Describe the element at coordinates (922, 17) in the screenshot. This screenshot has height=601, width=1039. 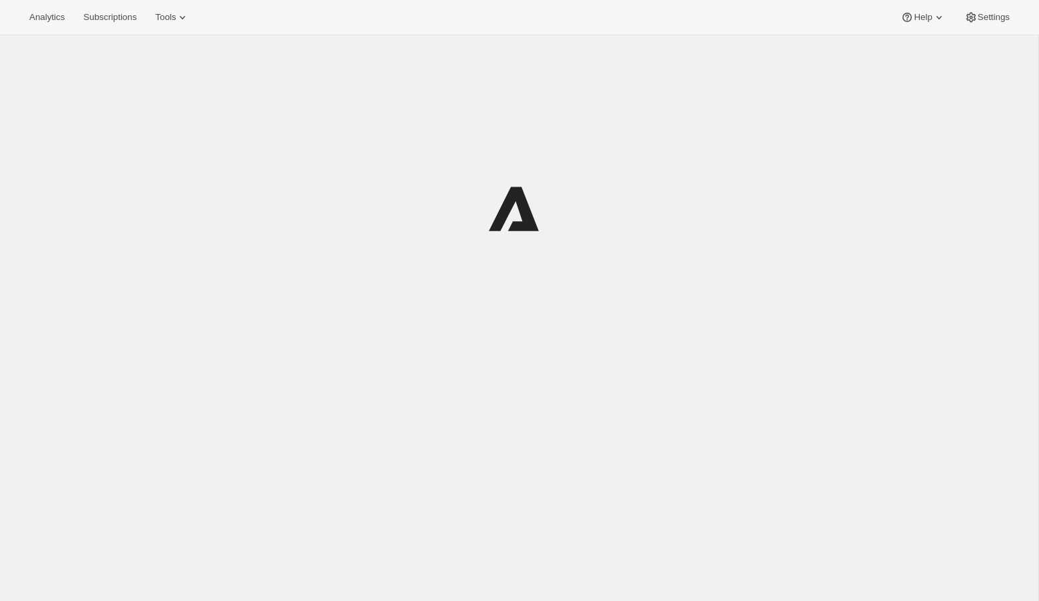
I see `button: Help` at that location.